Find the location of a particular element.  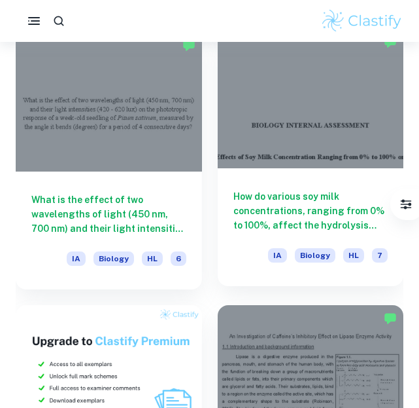

button: Filter is located at coordinates (406, 204).